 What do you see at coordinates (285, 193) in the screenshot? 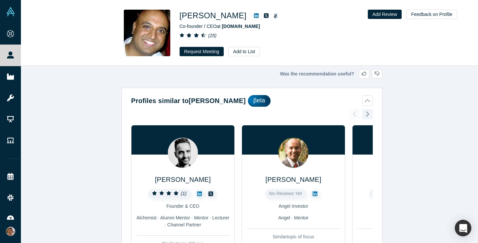
I see `span: No Reviews Yet` at bounding box center [285, 193].